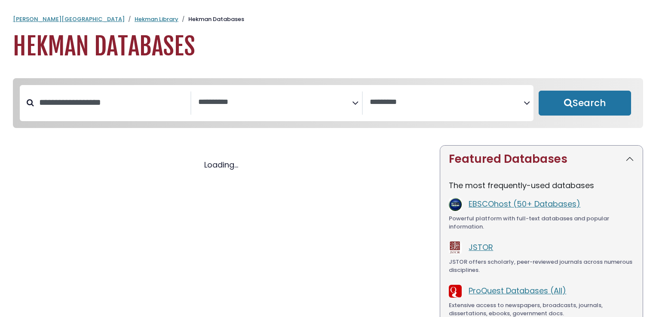  I want to click on h1: Hekman Databases, so click(328, 46).